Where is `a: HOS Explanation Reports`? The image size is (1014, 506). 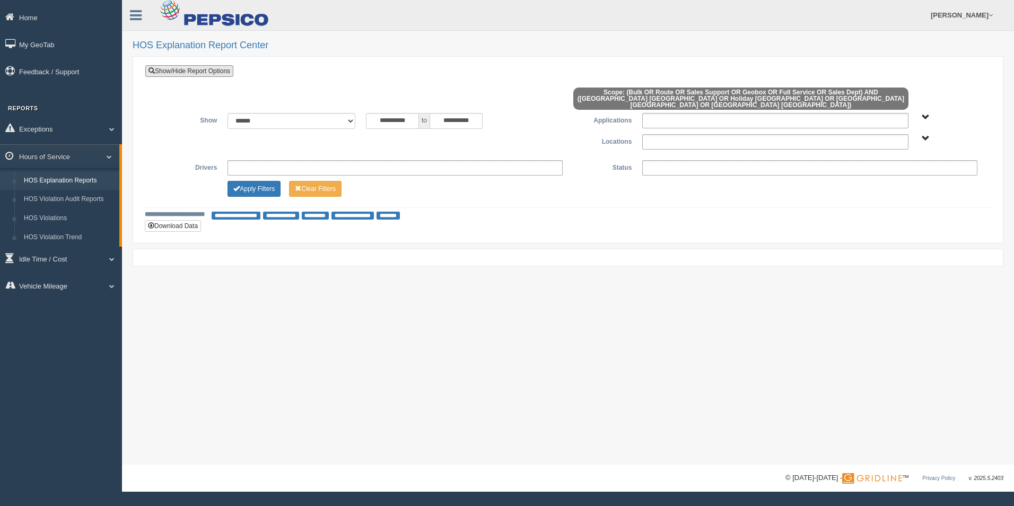
a: HOS Explanation Reports is located at coordinates (69, 181).